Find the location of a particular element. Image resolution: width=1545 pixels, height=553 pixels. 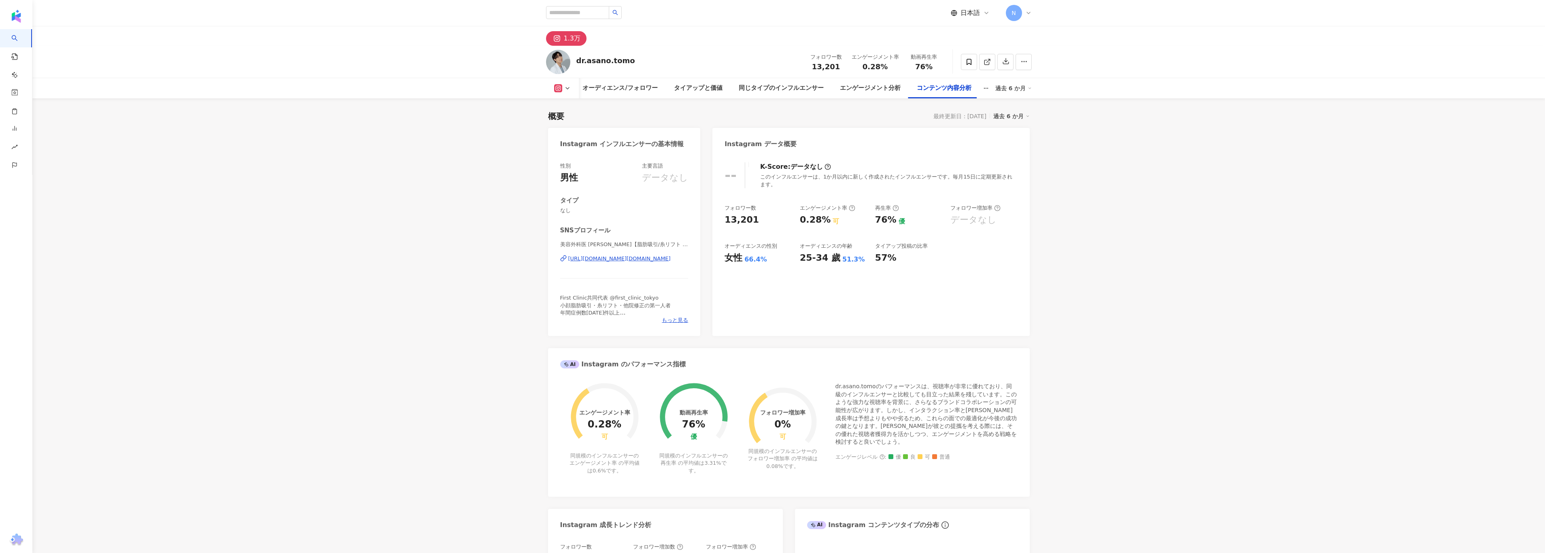

div: dr.asano.tomoのパフォーマンスは、視聴率が非常に優れており、同級のインフルエンサーと比較しても目立った結果を殘しています。このような強力な視聴率を背景に、さらなるブランドコラボレーシ... is located at coordinates (927, 414).